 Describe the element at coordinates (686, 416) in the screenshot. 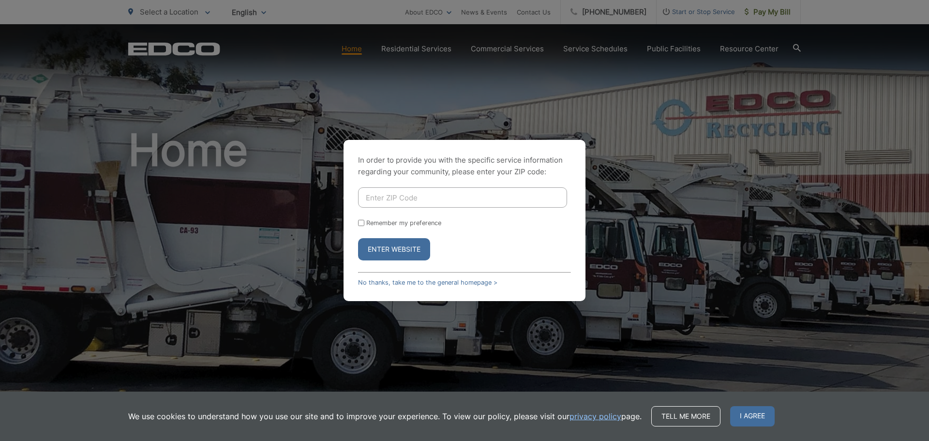

I see `a: Tell me more` at that location.